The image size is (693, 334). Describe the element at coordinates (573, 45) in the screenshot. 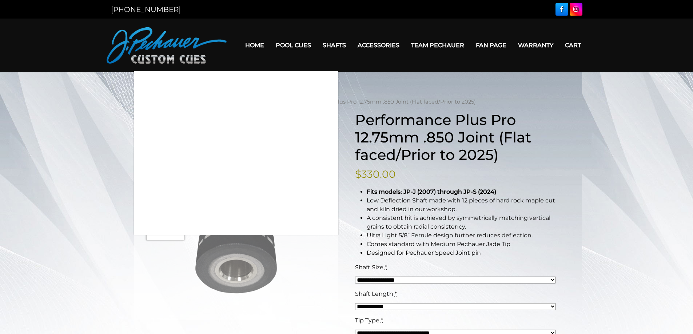

I see `a: Cart` at that location.